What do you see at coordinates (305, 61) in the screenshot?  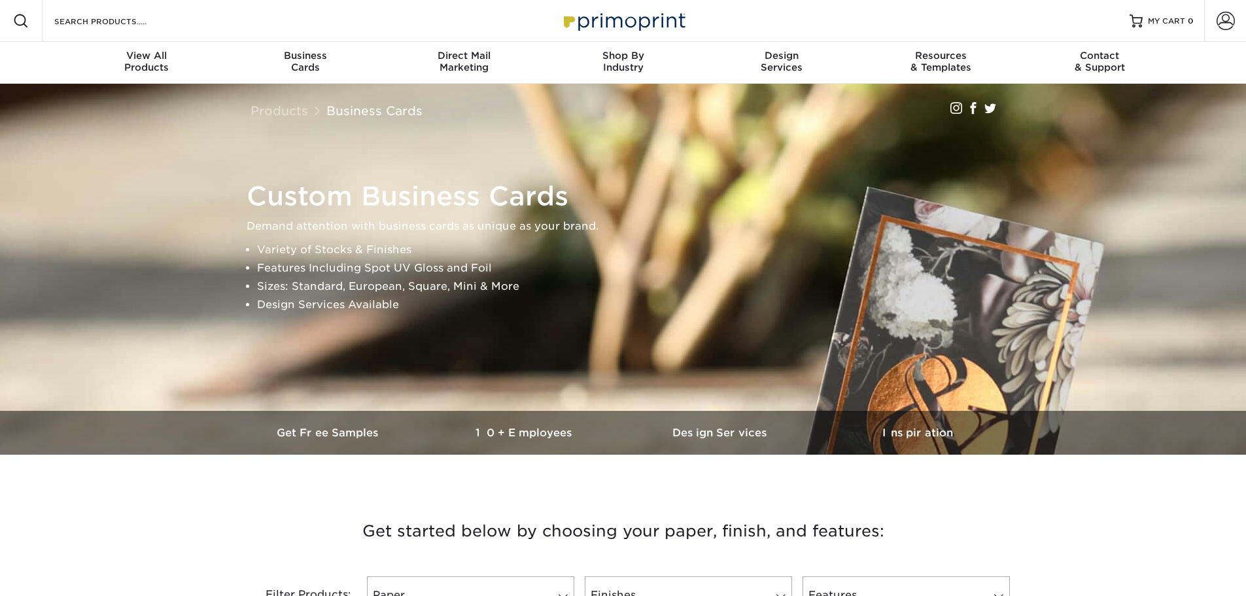 I see `div: Cards` at bounding box center [305, 61].